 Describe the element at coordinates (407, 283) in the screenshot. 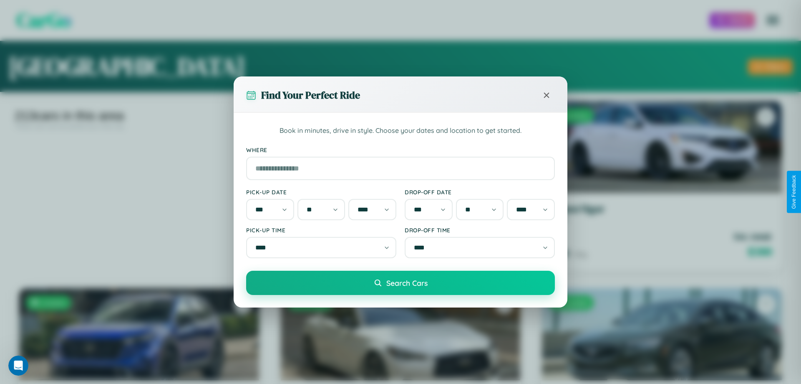

I see `span: Search Cars` at that location.